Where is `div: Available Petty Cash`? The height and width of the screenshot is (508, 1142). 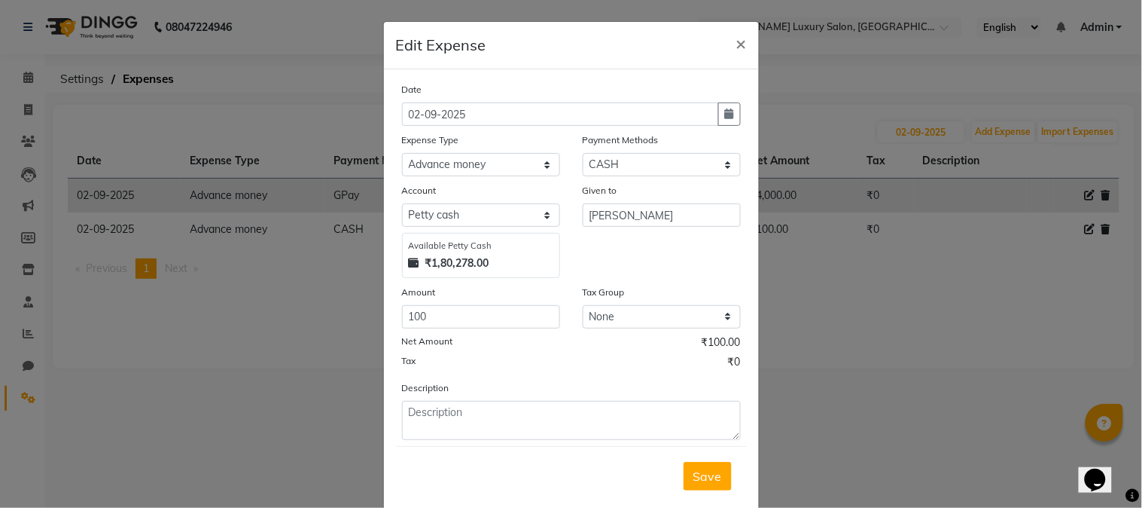
div: Available Petty Cash is located at coordinates (481, 246).